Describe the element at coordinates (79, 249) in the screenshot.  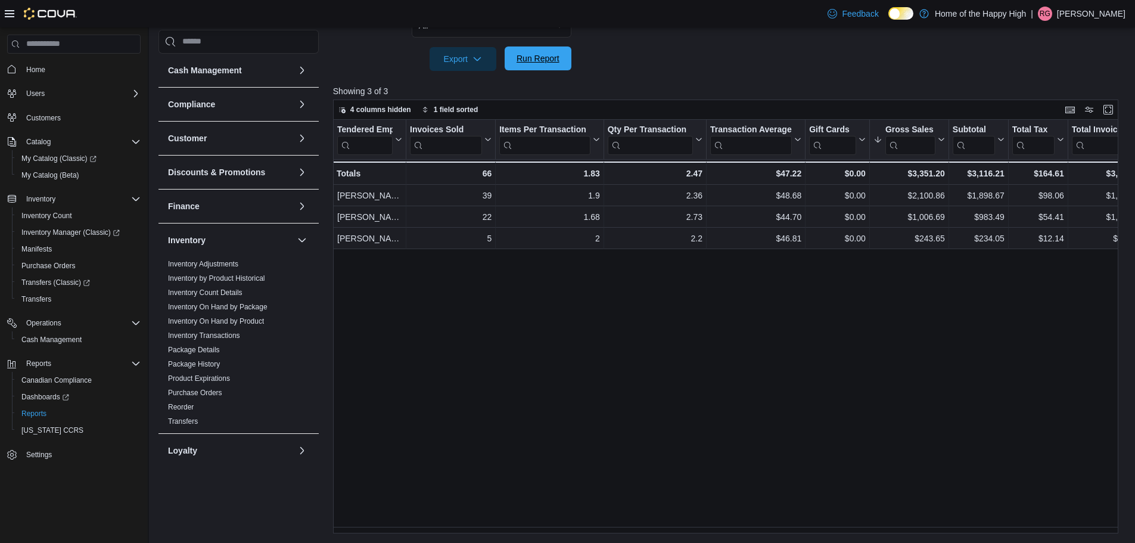
I see `span: Manifests` at that location.